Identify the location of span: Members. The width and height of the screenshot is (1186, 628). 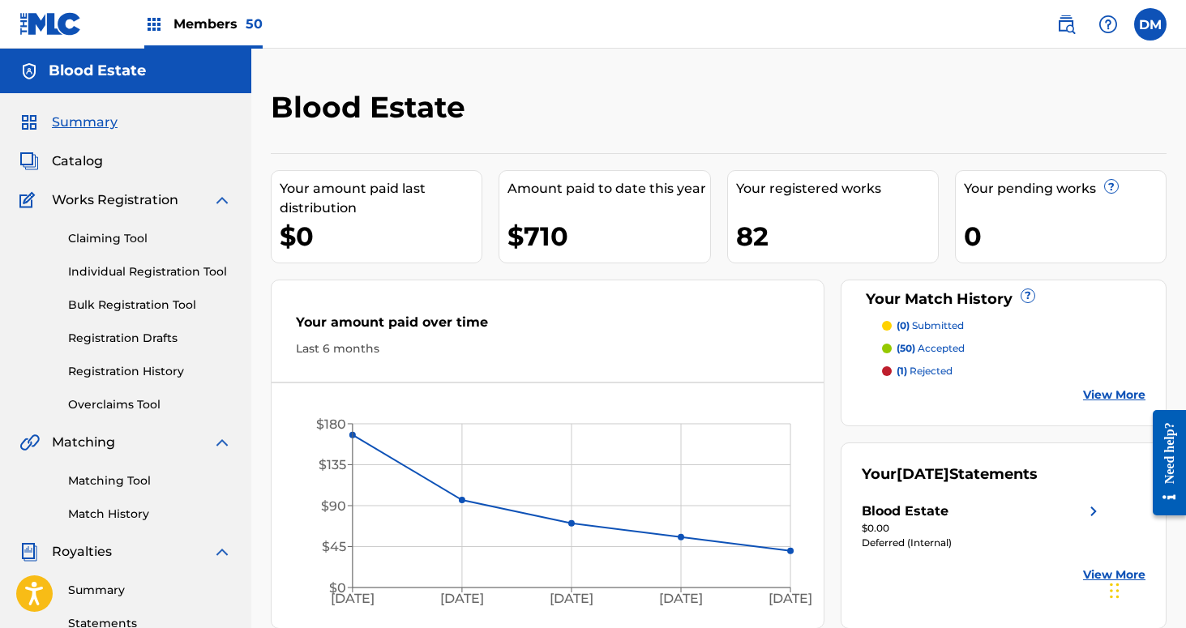
(218, 24).